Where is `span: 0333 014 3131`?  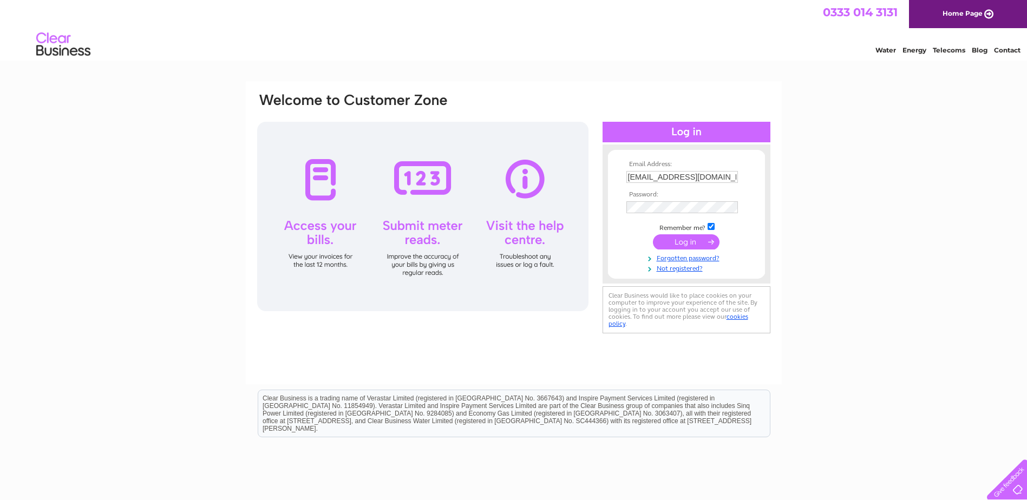
span: 0333 014 3131 is located at coordinates (860, 12).